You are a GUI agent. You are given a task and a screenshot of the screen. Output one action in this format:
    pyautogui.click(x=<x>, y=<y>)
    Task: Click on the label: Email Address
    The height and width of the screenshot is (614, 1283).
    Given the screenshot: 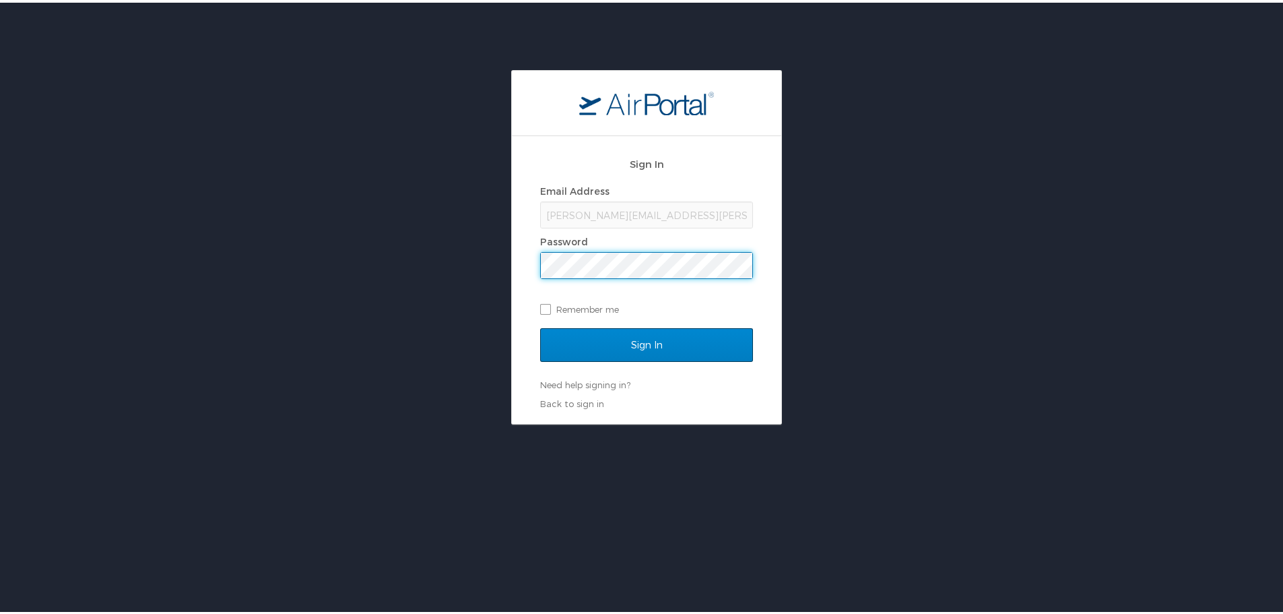 What is the action you would take?
    pyautogui.click(x=575, y=188)
    